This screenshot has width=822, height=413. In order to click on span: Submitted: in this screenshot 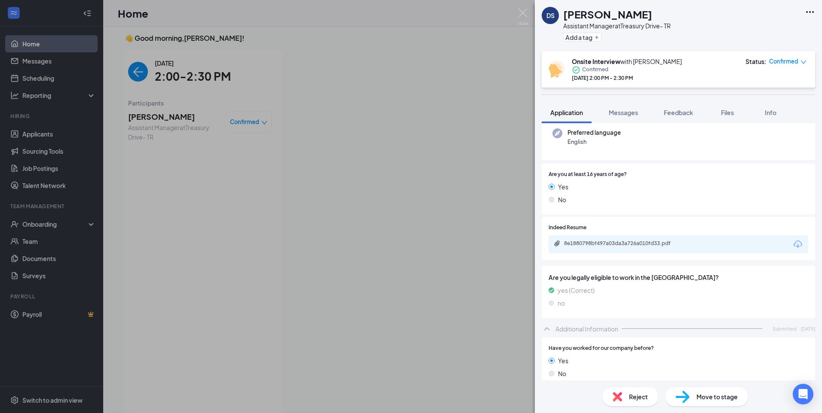, I will do `click(785, 329)`.